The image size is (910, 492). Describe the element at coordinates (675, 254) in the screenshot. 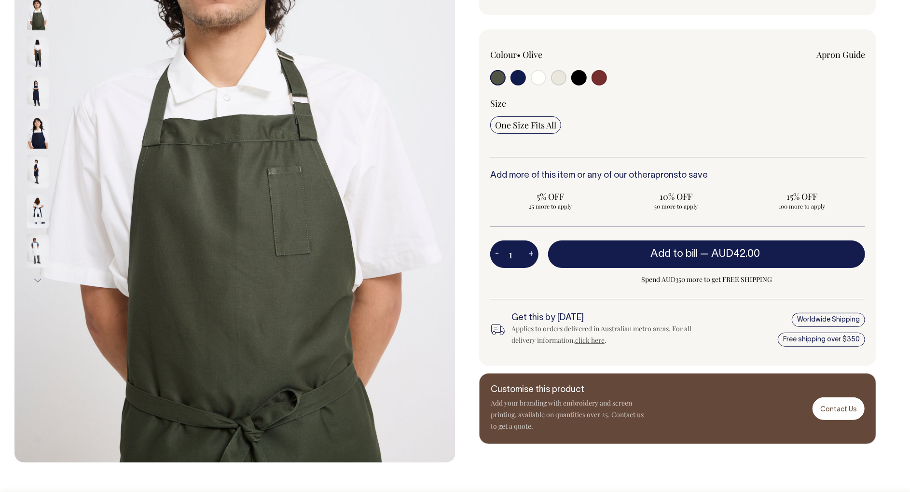

I see `span: Add to bill` at that location.